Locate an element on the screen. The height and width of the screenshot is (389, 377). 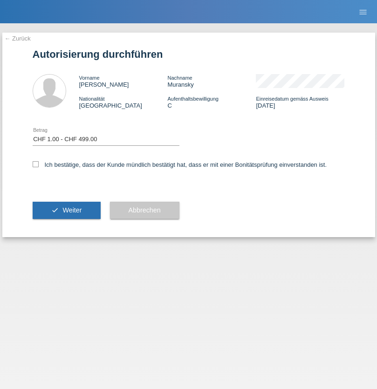
a: ← Zurück is located at coordinates (18, 38).